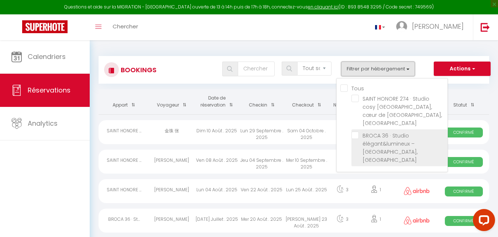 This screenshot has height=237, width=498. I want to click on img: logout, so click(485, 27).